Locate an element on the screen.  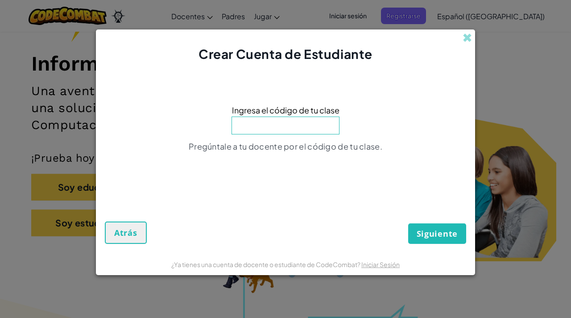
span: Ingresa el código de tu clase is located at coordinates (286, 110).